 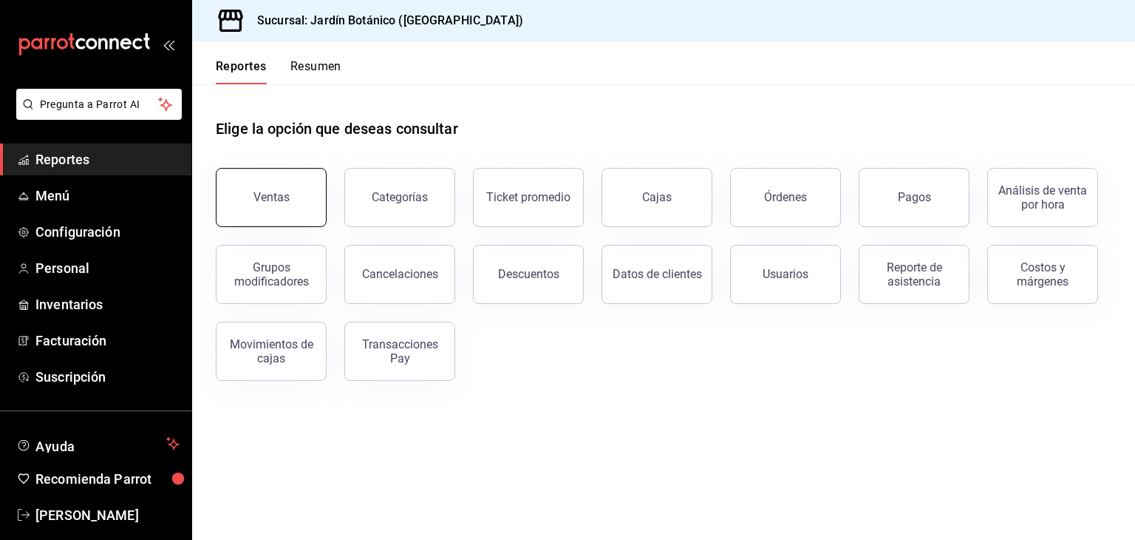 What do you see at coordinates (786, 197) in the screenshot?
I see `div: Órdenes` at bounding box center [786, 197].